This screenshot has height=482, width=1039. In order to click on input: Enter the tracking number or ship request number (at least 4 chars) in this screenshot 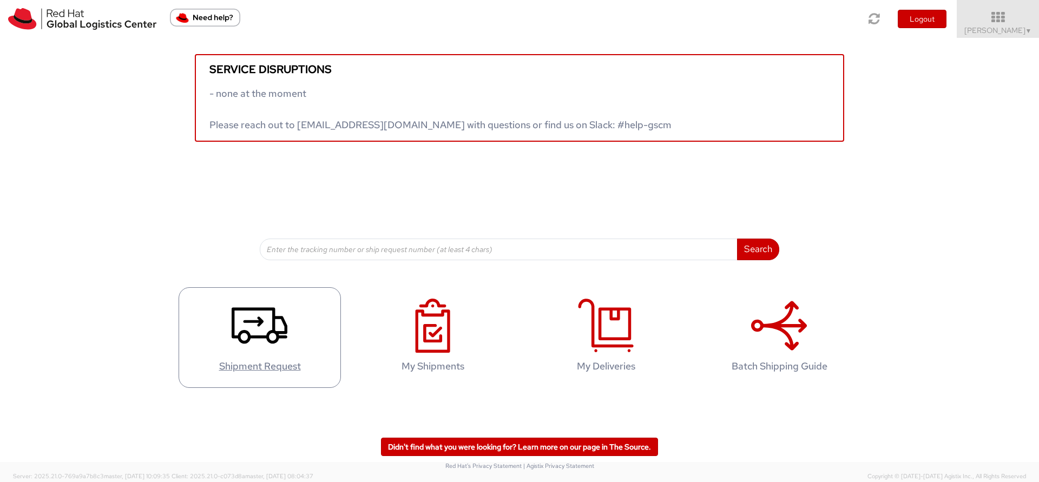, I will do `click(499, 250)`.